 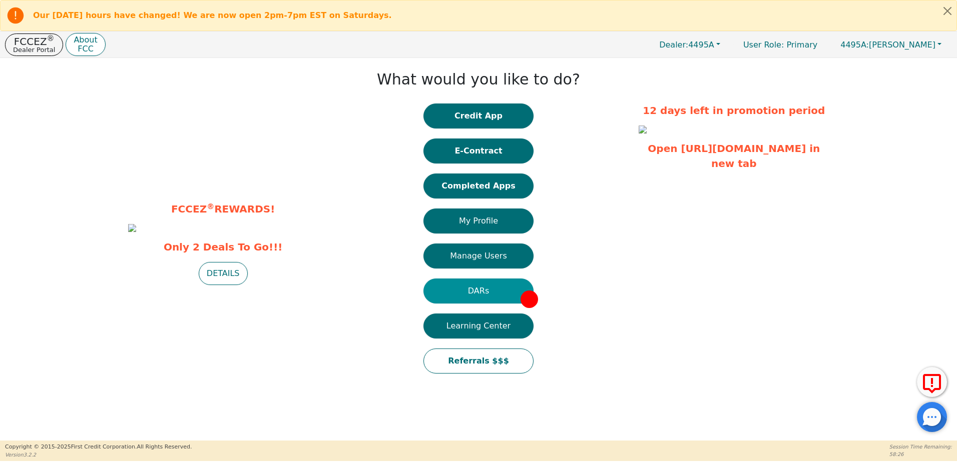 What do you see at coordinates (479, 326) in the screenshot?
I see `button: Learning Center` at bounding box center [479, 326].